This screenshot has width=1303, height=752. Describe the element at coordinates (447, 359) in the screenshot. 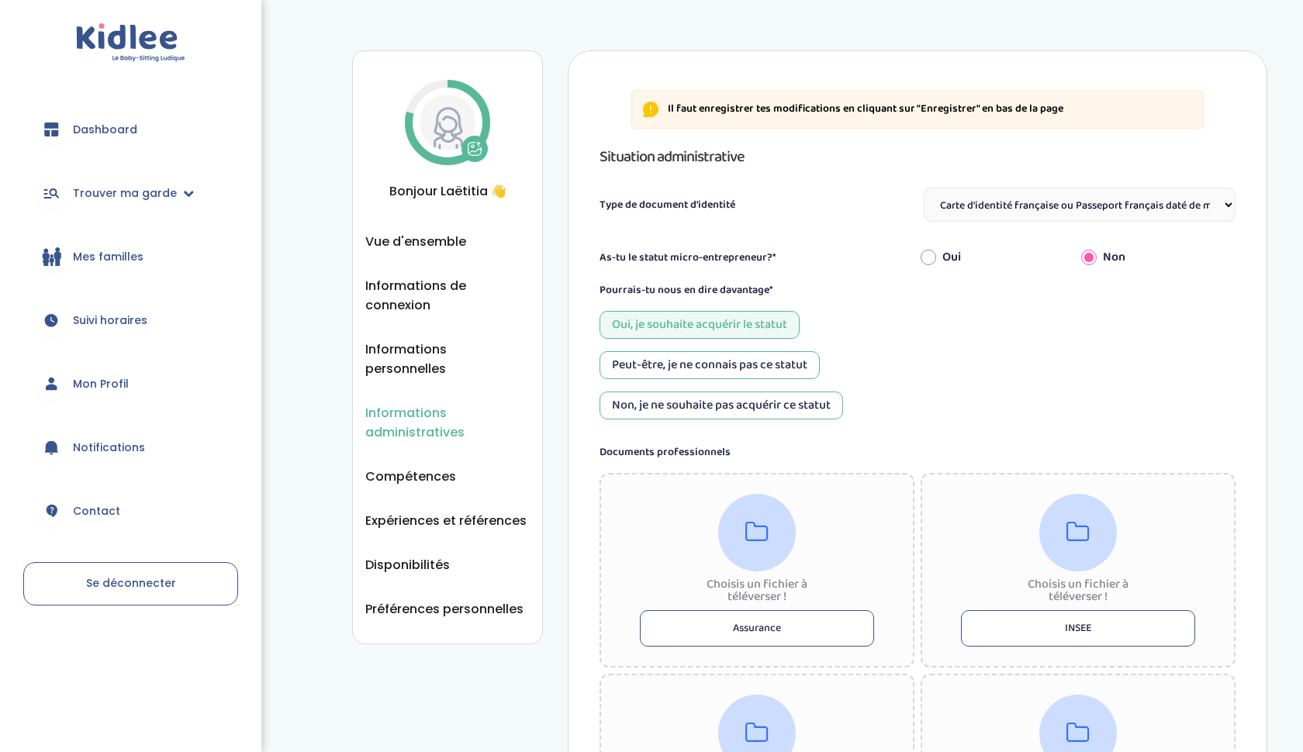

I see `span: Informations personnelles` at that location.